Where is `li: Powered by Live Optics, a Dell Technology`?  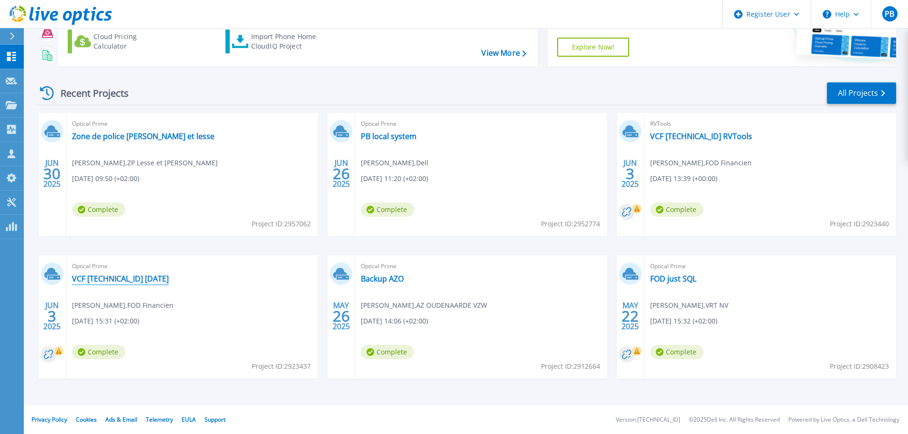 li: Powered by Live Optics, a Dell Technology is located at coordinates (843, 420).